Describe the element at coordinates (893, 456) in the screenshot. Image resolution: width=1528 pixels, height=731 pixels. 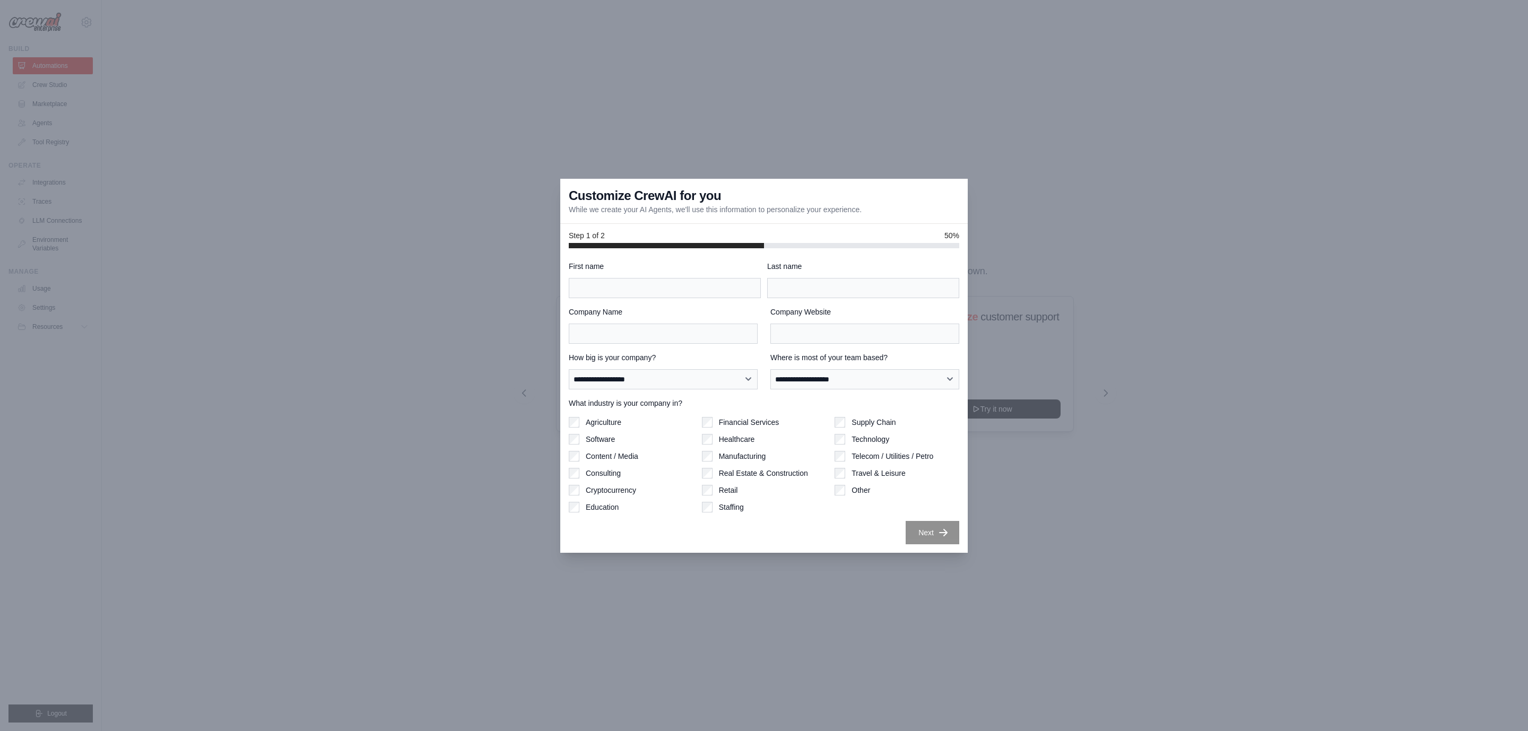
I see `label: Telecom / Utilities / Petro` at that location.